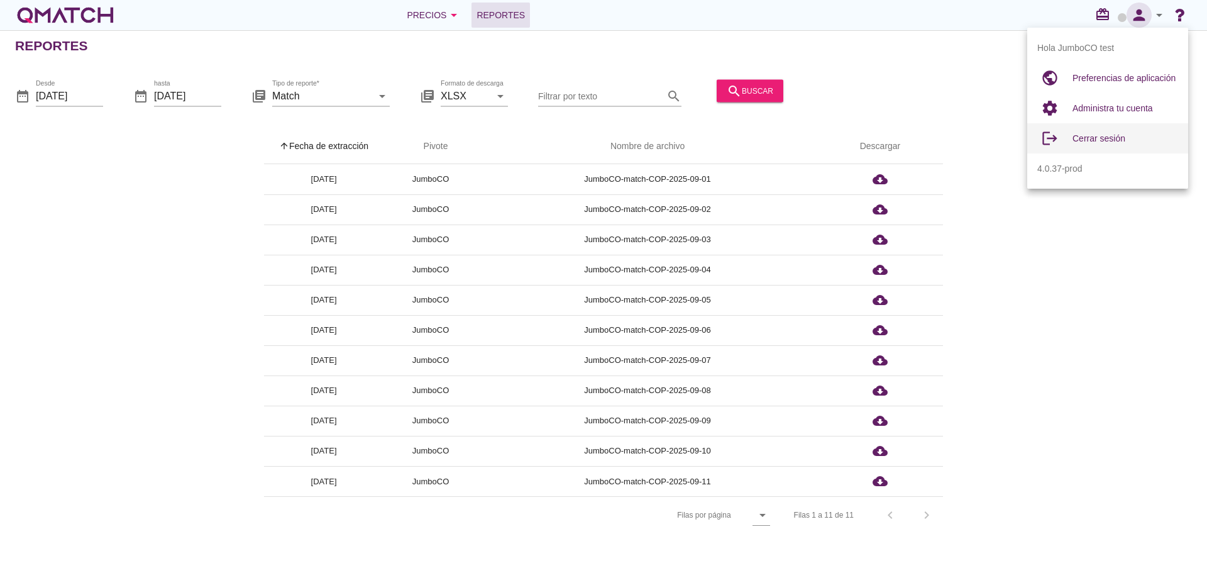 The image size is (1207, 573). What do you see at coordinates (823, 515) in the screenshot?
I see `div: Filas 1 a 11 de 11` at bounding box center [823, 515].